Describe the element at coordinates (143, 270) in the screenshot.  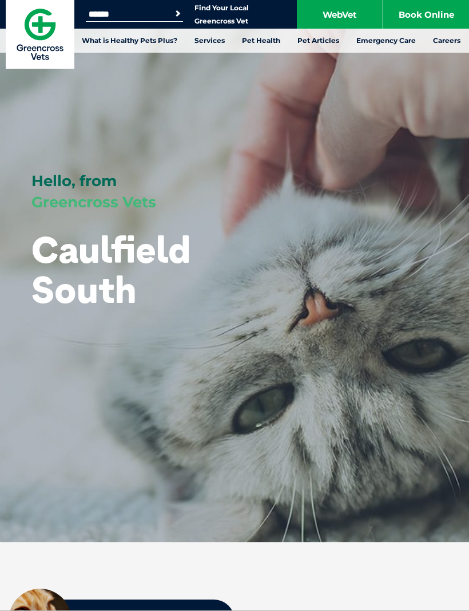
I see `h1: Caulfield South` at that location.